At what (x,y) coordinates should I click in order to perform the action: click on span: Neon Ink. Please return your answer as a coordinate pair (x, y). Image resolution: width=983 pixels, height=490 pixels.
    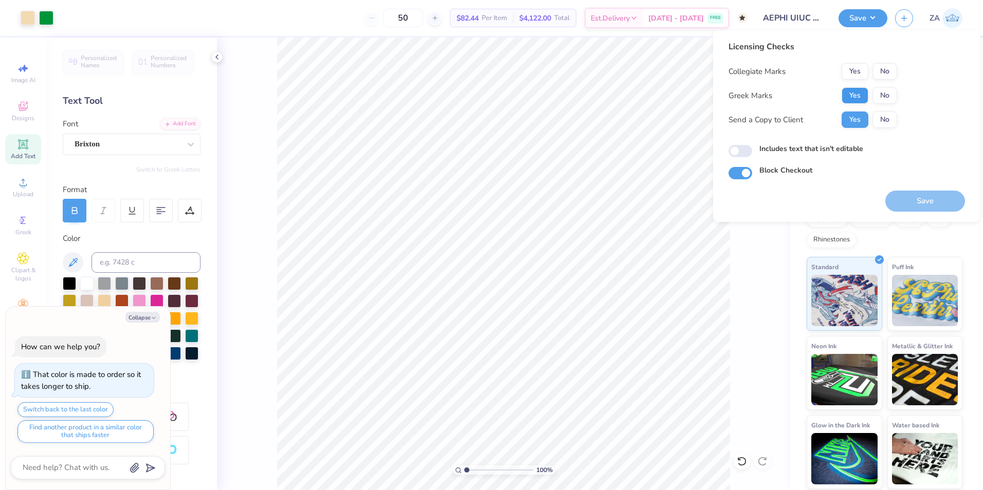
    Looking at the image, I should click on (823, 346).